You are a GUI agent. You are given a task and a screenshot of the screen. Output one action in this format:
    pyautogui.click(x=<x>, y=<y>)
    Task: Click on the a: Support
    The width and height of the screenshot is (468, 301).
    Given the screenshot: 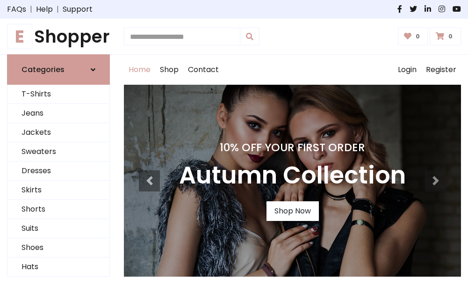 What is the action you would take?
    pyautogui.click(x=78, y=9)
    